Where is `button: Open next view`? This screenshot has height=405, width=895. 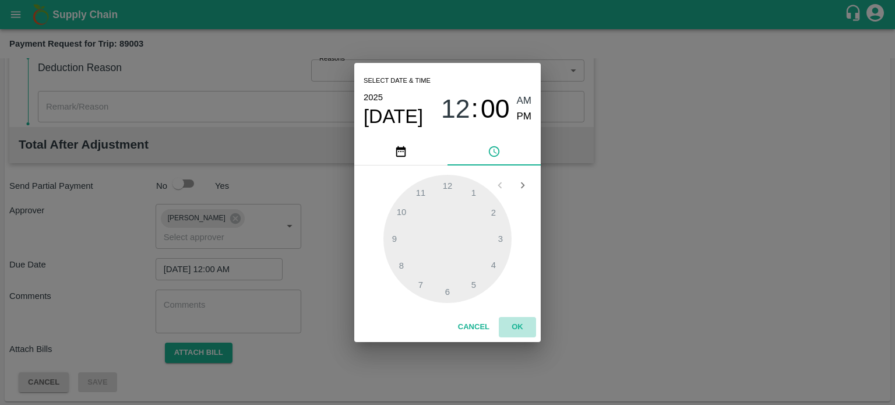 button: Open next view is located at coordinates (523, 185).